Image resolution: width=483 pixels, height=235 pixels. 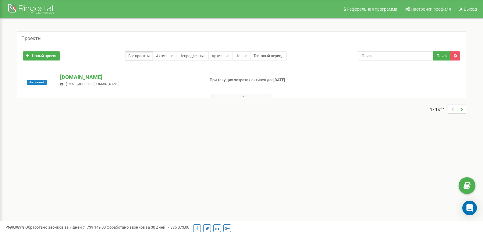 What do you see at coordinates (438, 109) in the screenshot?
I see `span: 1 - 1 of 1` at bounding box center [438, 109].